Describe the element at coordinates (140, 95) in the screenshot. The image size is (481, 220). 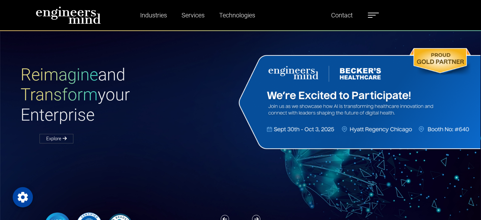
I see `h1: and your Enterprise` at that location.